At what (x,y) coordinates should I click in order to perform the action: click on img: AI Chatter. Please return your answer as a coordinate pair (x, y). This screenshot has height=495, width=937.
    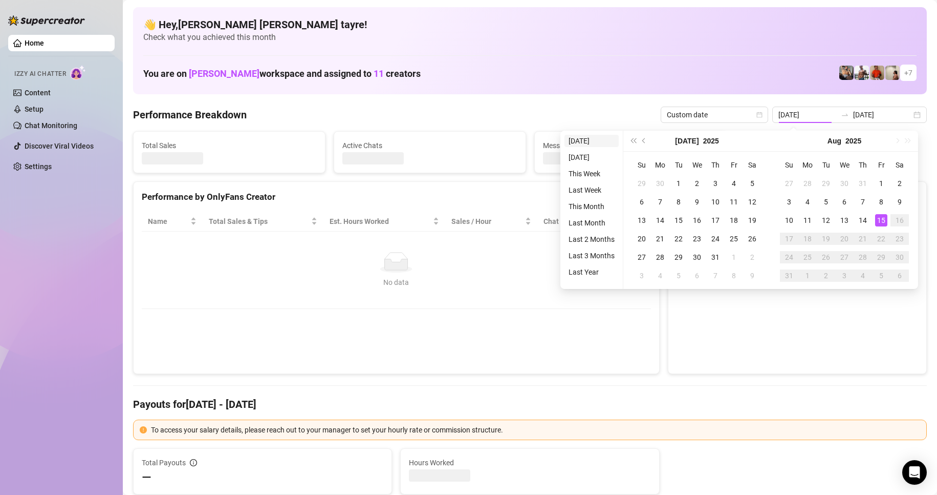
    Looking at the image, I should click on (78, 72).